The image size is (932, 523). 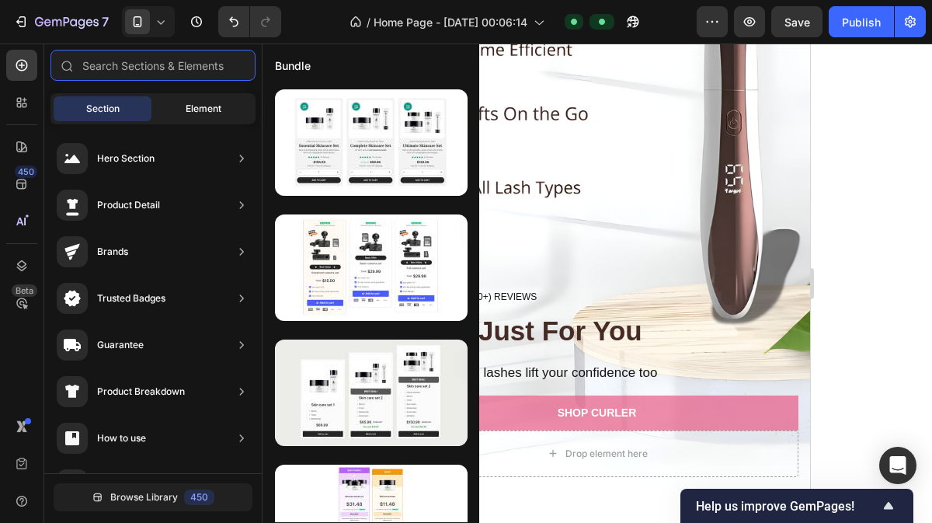 What do you see at coordinates (141, 392) in the screenshot?
I see `div: Product Breakdown` at bounding box center [141, 392].